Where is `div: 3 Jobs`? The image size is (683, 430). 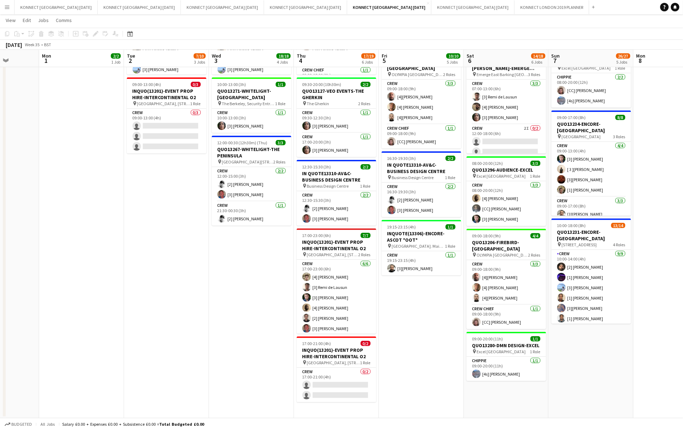
div: 3 Jobs is located at coordinates (200, 62).